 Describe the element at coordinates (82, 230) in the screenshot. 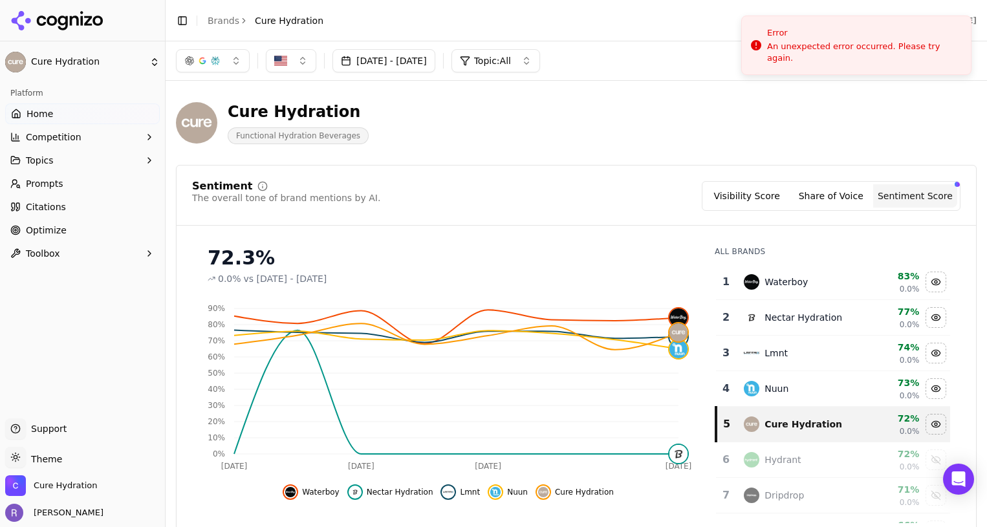

I see `a: Optimize` at that location.